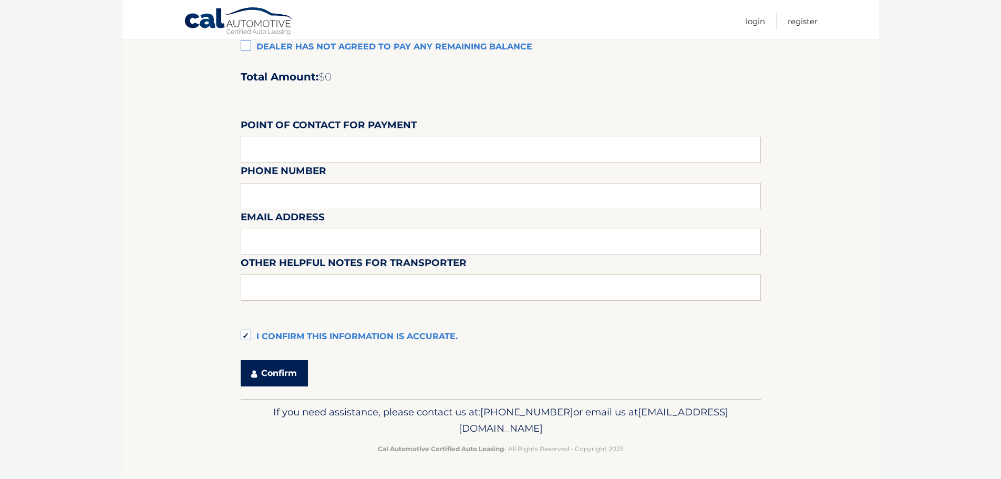 This screenshot has width=1001, height=479. I want to click on a: Login, so click(755, 21).